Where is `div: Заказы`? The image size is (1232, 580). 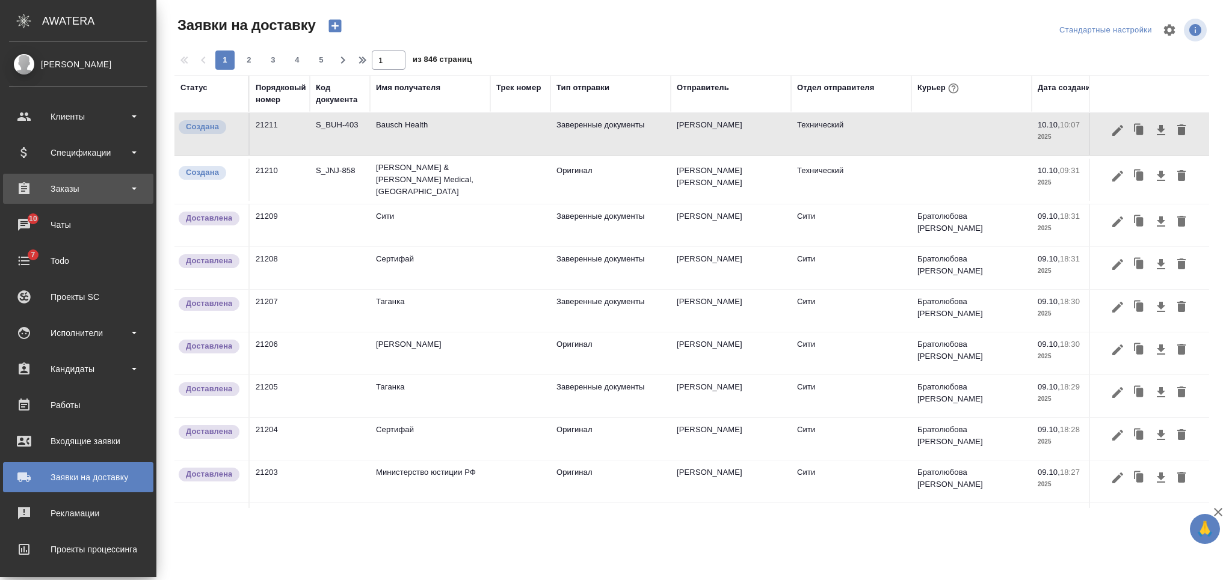 div: Заказы is located at coordinates (78, 189).